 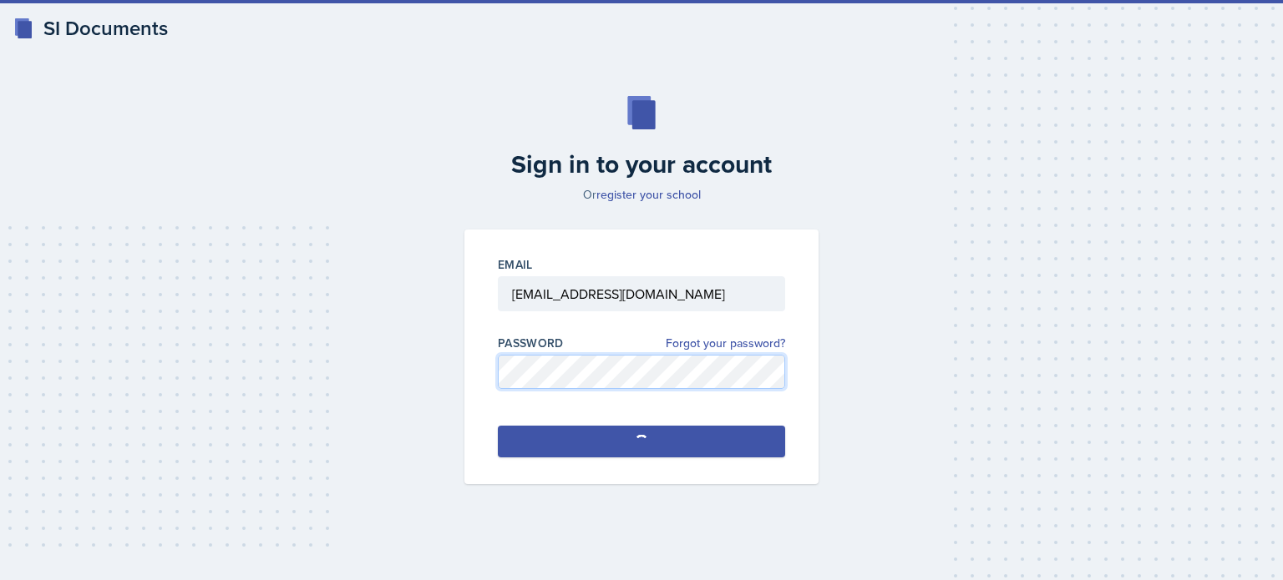 I want to click on a: Forgot your password?, so click(x=725, y=343).